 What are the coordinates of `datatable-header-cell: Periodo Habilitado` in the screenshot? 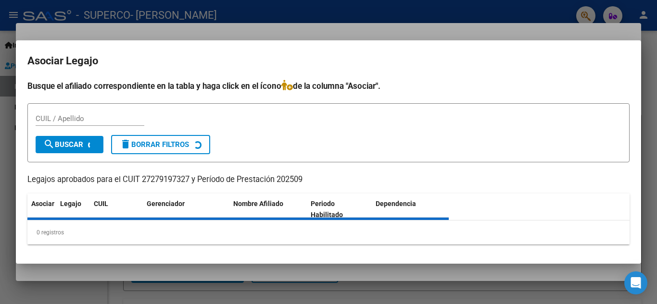 It's located at (339, 210).